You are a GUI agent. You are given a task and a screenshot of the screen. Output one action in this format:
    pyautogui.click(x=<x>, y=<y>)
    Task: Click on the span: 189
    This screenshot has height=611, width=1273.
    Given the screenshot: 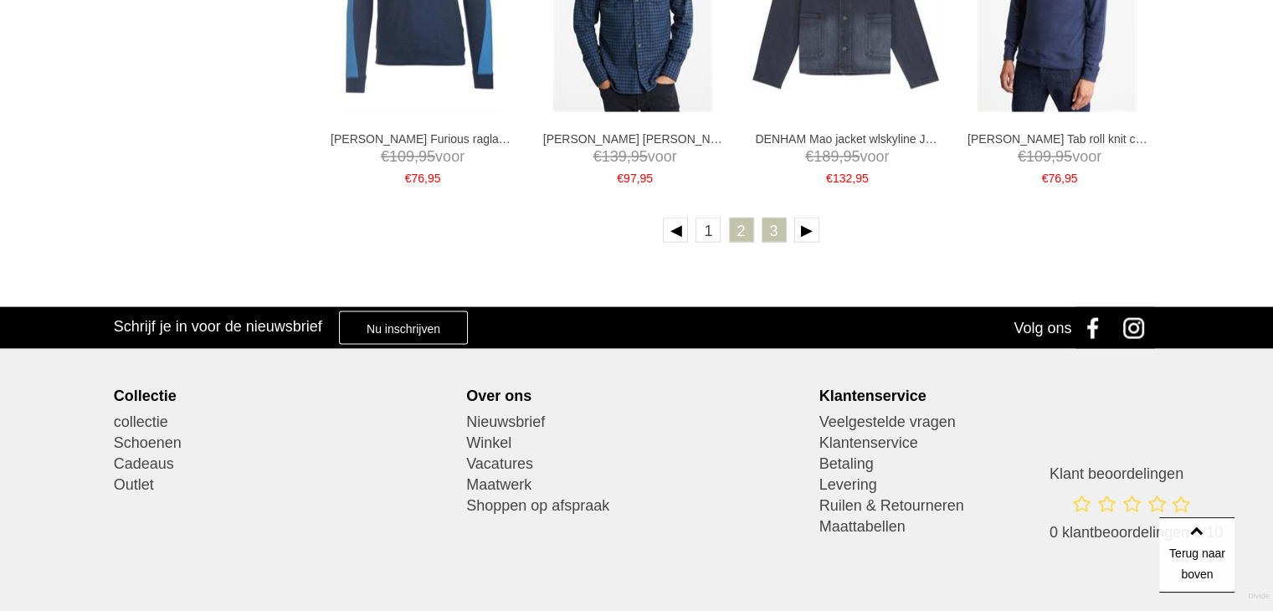 What is the action you would take?
    pyautogui.click(x=826, y=157)
    